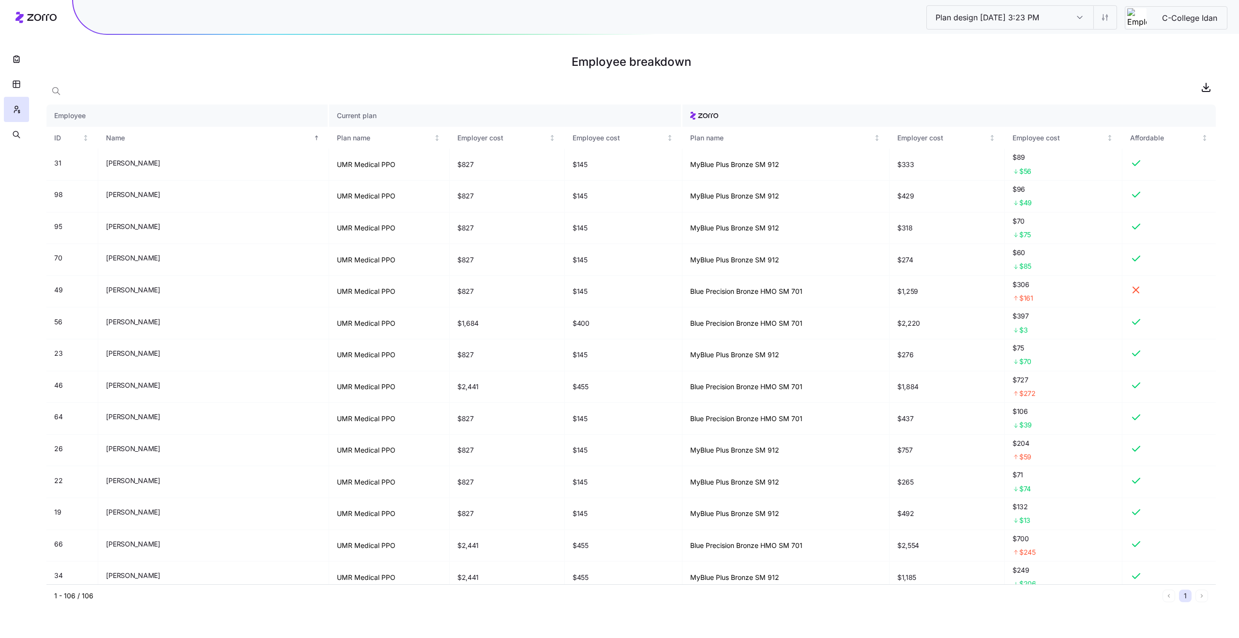 This screenshot has width=1239, height=638. Describe the element at coordinates (606, 596) in the screenshot. I see `div: 1 - 106 / 106` at that location.